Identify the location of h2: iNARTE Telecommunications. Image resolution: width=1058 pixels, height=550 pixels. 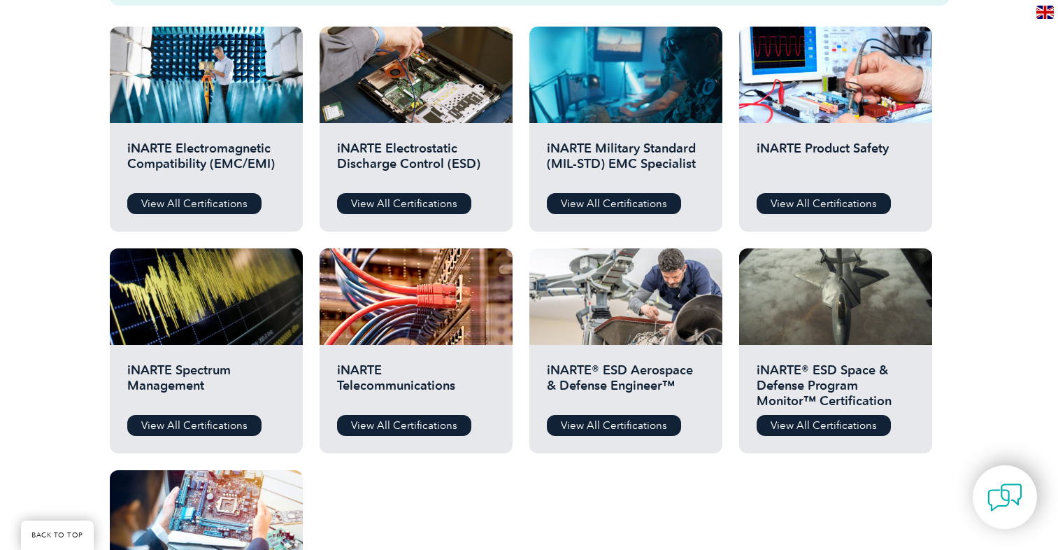
(416, 383).